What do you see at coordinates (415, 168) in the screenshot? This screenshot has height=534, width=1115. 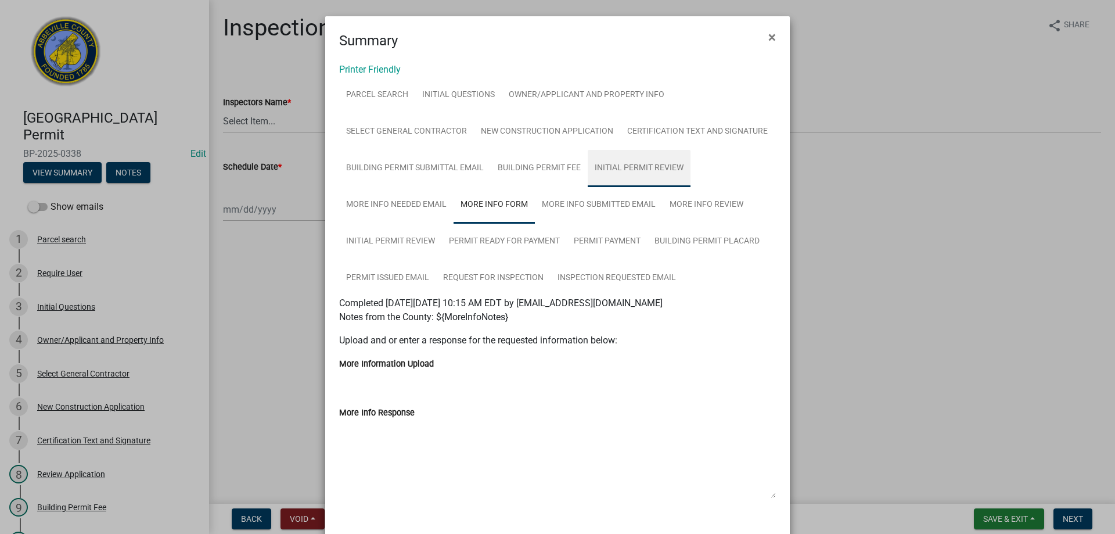 I see `a: Building Permit Submittal Email` at bounding box center [415, 168].